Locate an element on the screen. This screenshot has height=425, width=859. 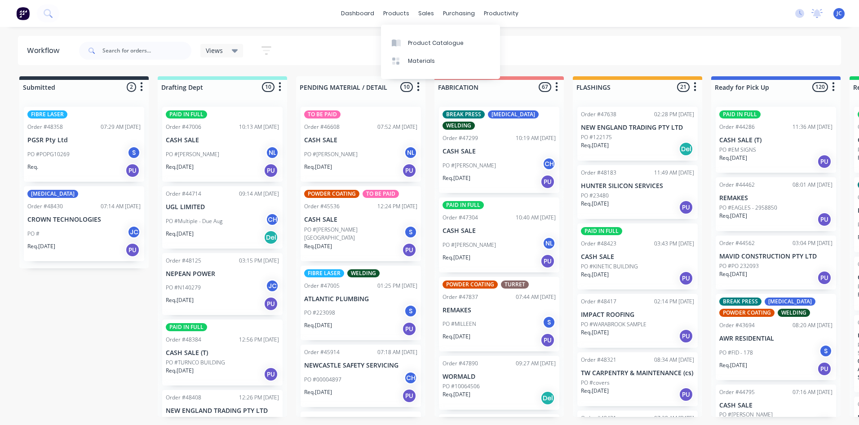
div: Workflow is located at coordinates (45, 51).